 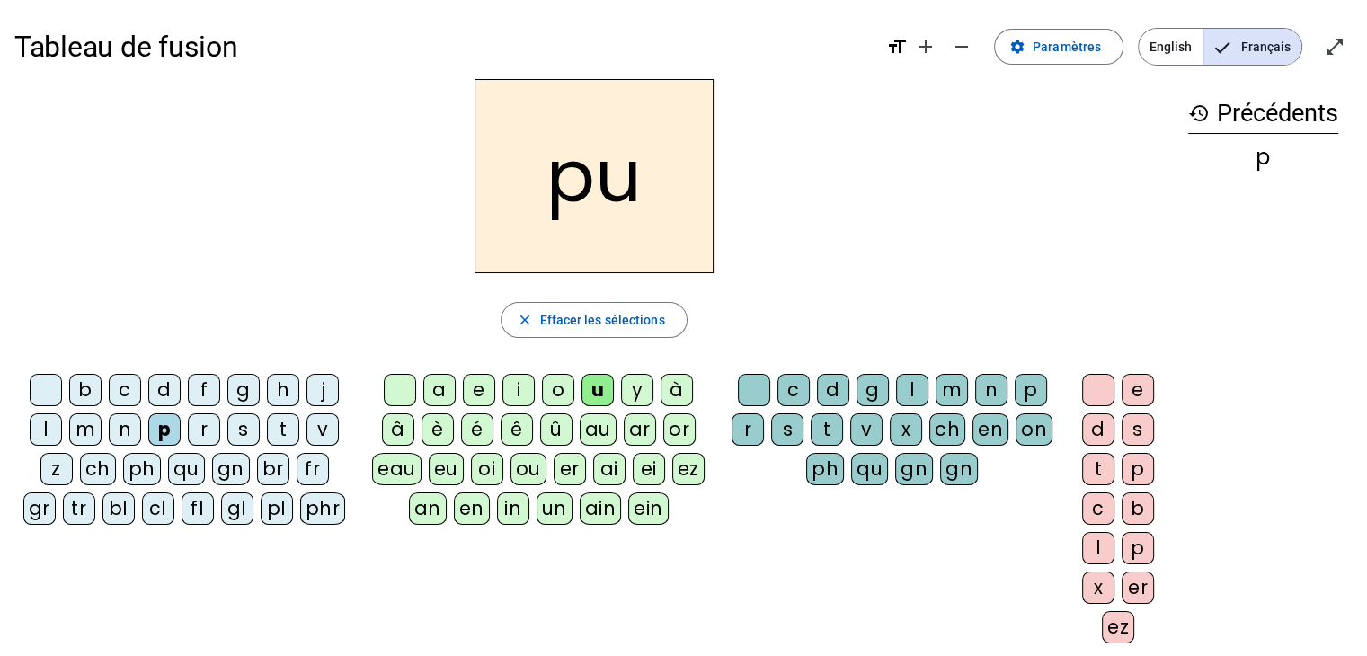 I want to click on div: cl, so click(x=158, y=509).